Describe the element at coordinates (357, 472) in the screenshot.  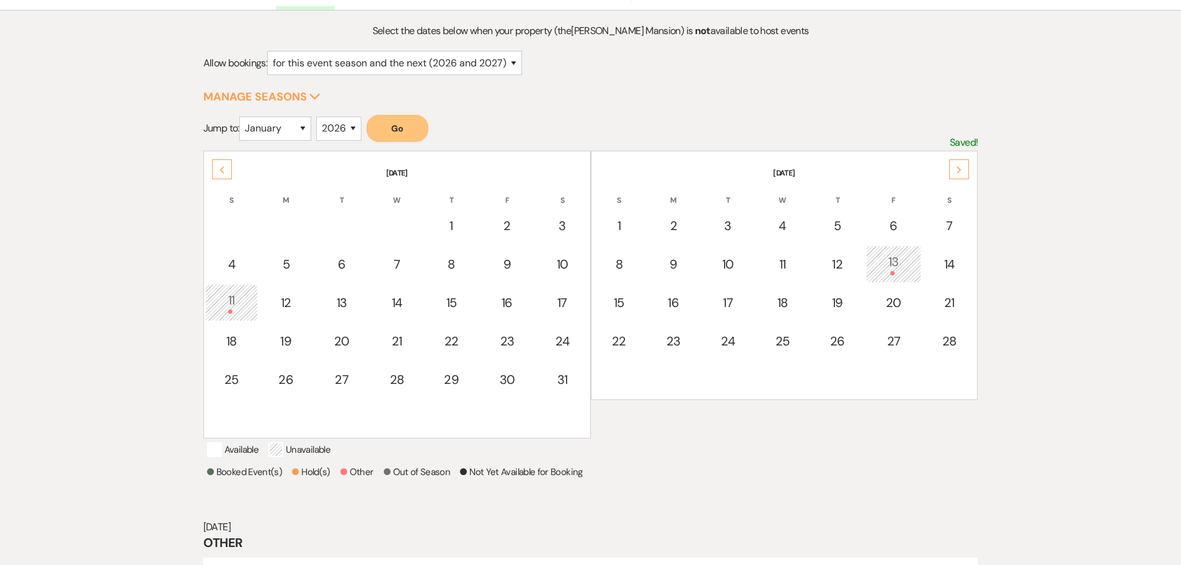
I see `p: Other` at that location.